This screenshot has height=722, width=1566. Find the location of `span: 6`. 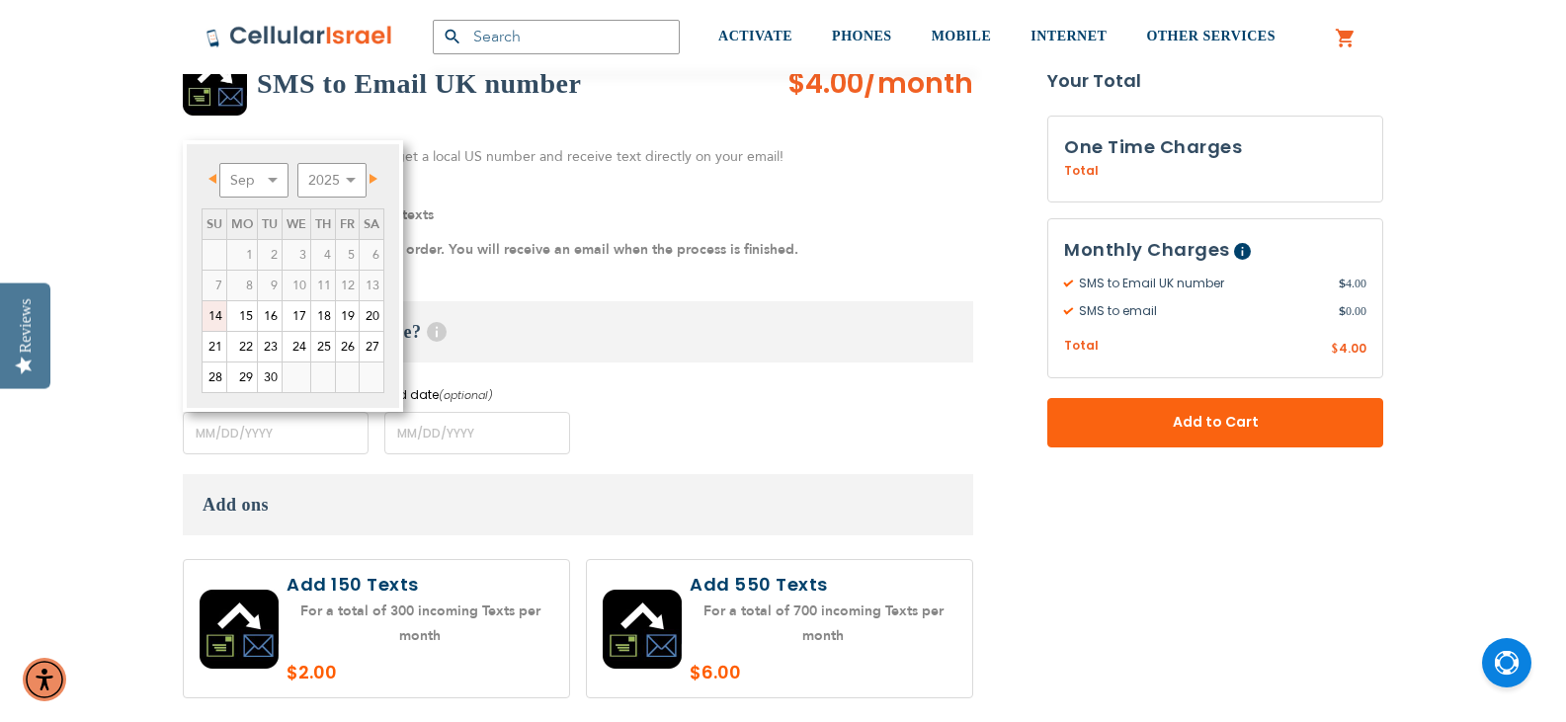

span: 6 is located at coordinates (371, 255).